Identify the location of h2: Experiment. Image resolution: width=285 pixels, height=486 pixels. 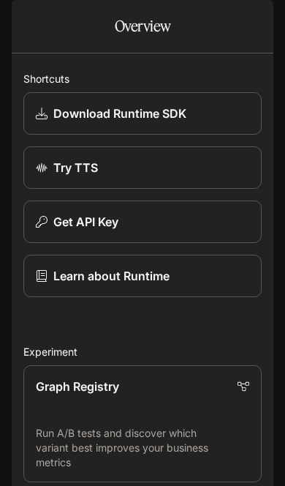
(143, 351).